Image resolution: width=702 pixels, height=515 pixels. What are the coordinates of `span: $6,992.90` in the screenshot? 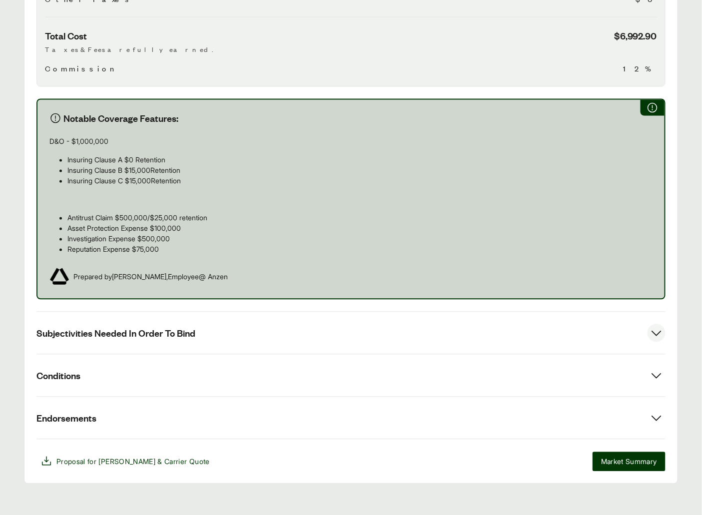 It's located at (635, 35).